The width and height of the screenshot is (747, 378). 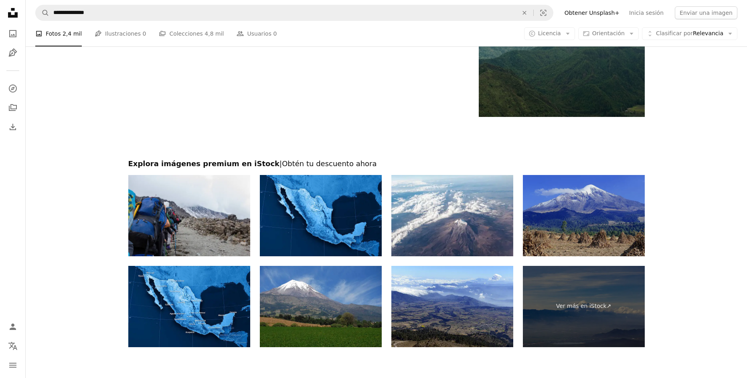 I want to click on a: Fotos, so click(x=13, y=34).